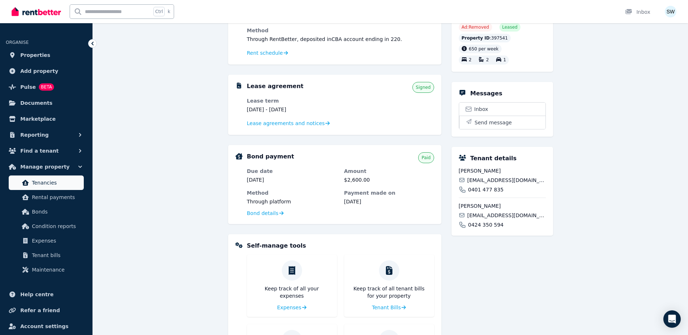  I want to click on span: Rental payments, so click(56, 197).